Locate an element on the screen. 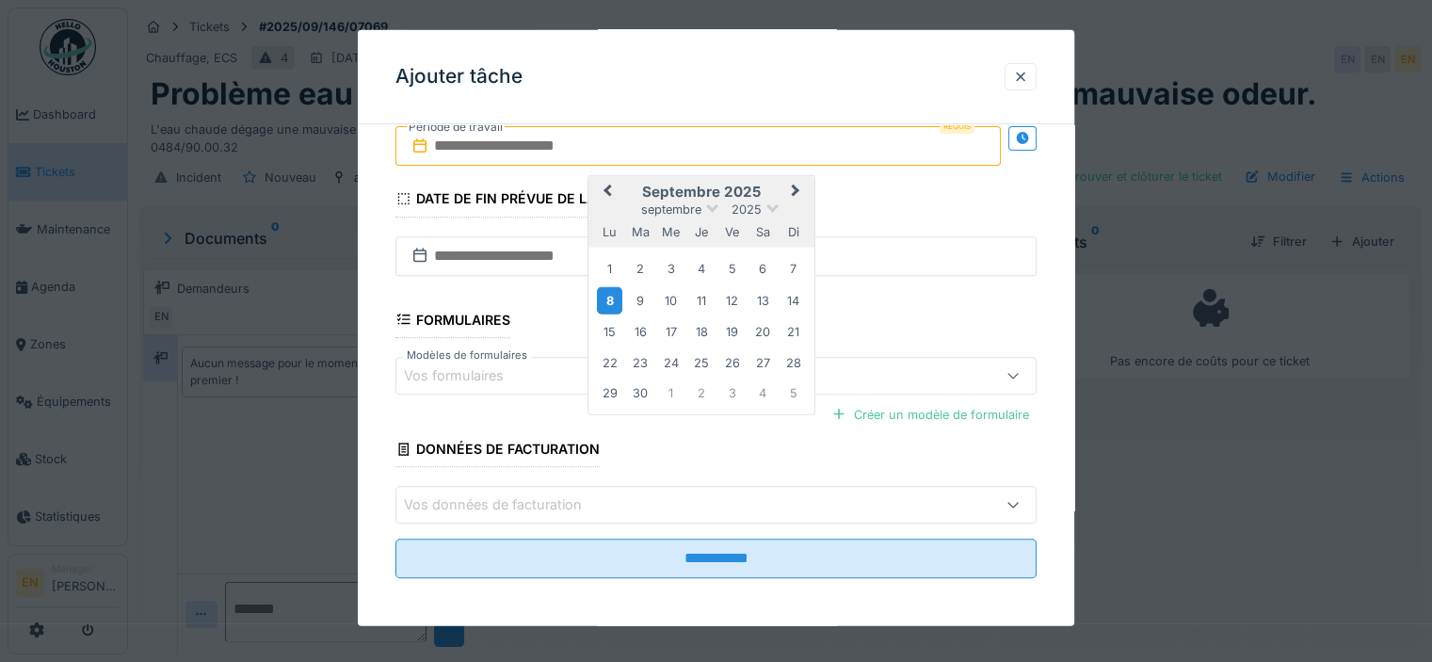 The image size is (1432, 662). div: samedi is located at coordinates (763, 231).